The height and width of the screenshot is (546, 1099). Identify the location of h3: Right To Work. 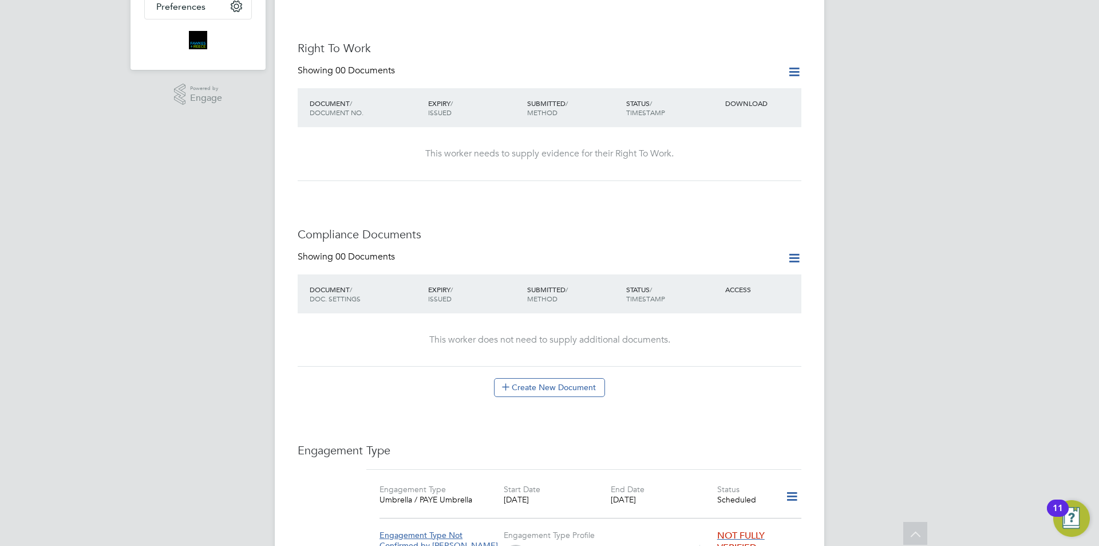
(550, 48).